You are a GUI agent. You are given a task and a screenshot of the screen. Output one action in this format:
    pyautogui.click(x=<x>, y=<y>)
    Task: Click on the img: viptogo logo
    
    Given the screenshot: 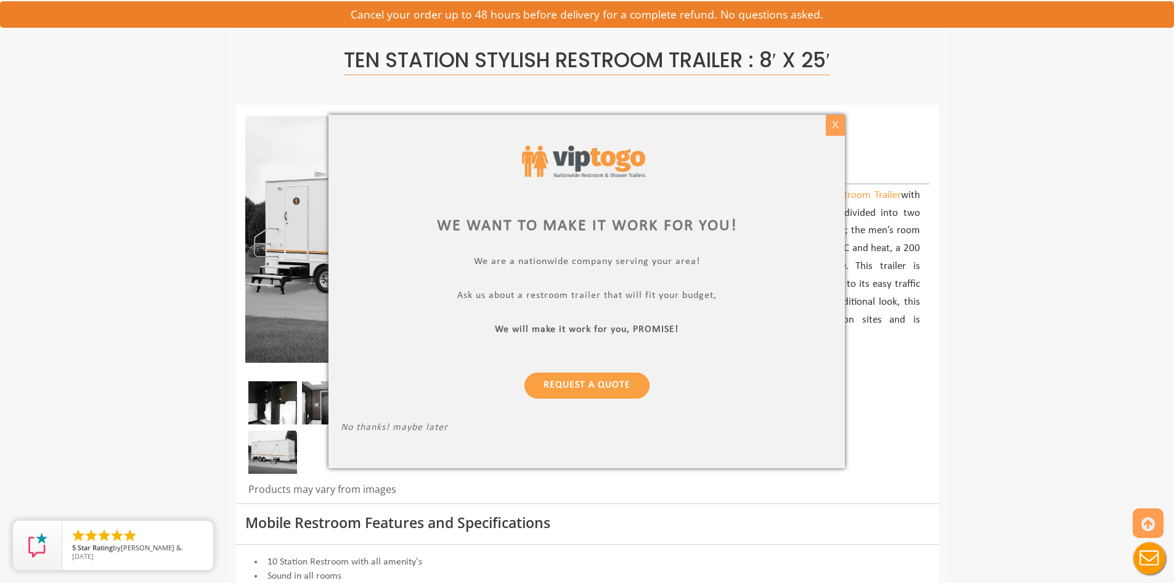 What is the action you would take?
    pyautogui.click(x=584, y=161)
    